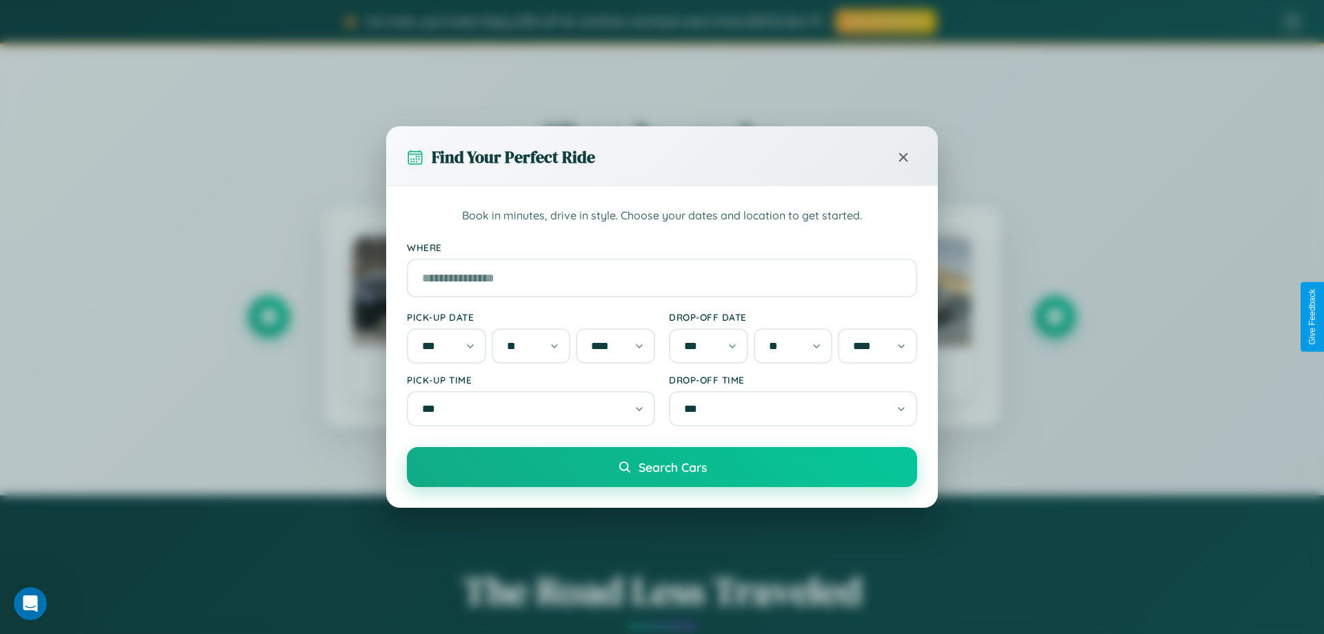 This screenshot has width=1324, height=634. What do you see at coordinates (662, 247) in the screenshot?
I see `label: Where` at bounding box center [662, 247].